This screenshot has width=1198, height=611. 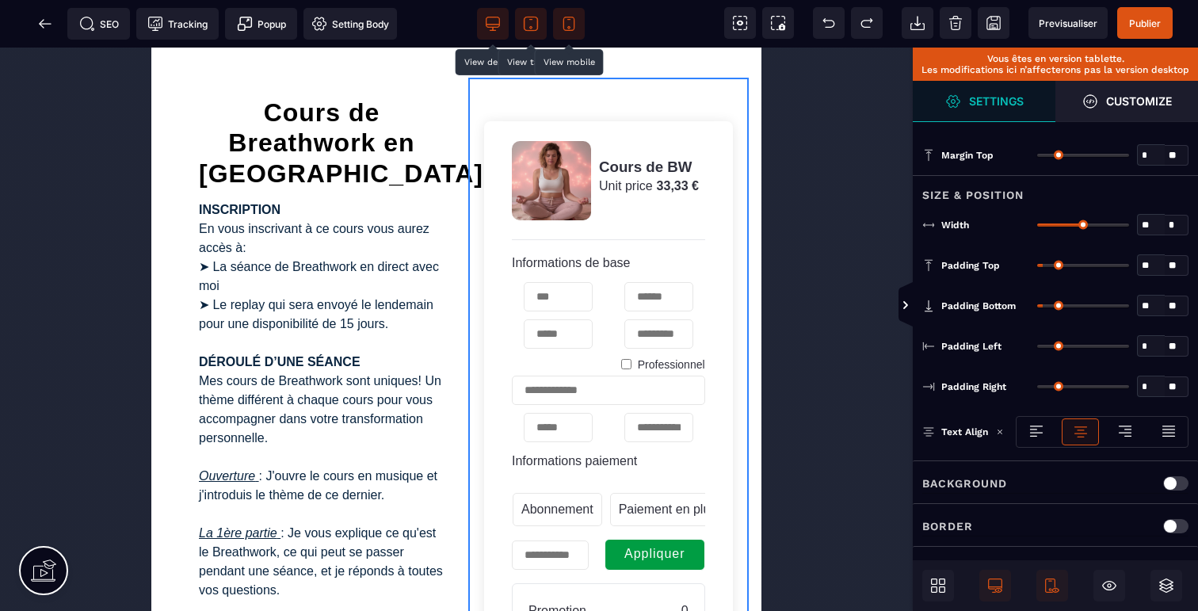 What do you see at coordinates (978, 306) in the screenshot?
I see `span: Padding Bottom` at bounding box center [978, 306].